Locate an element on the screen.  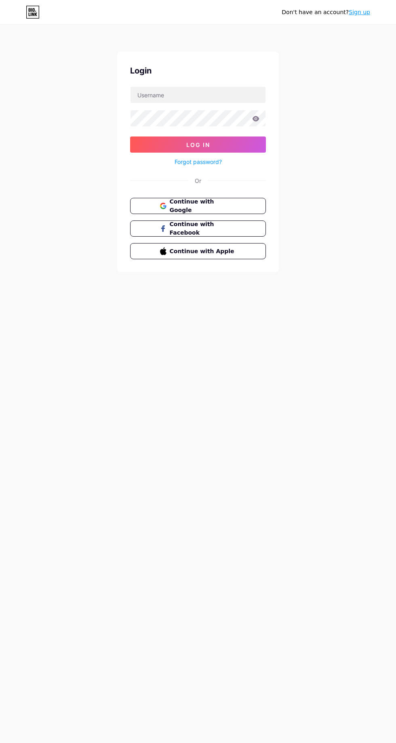
button: Log In is located at coordinates (198, 145).